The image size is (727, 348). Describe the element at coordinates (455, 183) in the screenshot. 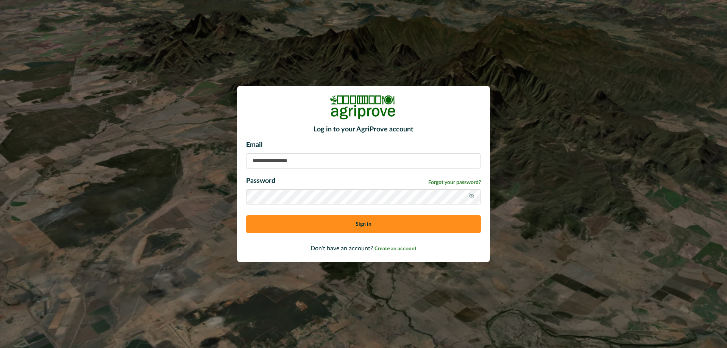

I see `a: Forgot your password?` at that location.